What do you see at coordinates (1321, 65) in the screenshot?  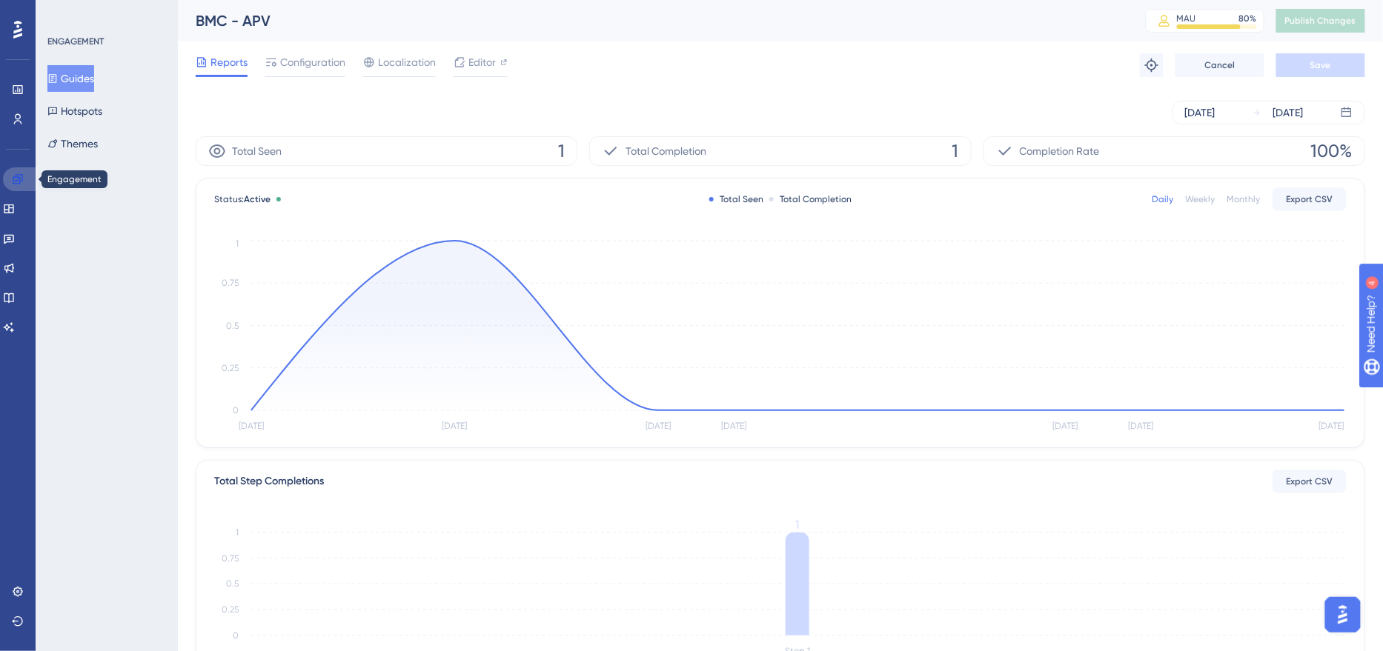 I see `span: Save` at bounding box center [1321, 65].